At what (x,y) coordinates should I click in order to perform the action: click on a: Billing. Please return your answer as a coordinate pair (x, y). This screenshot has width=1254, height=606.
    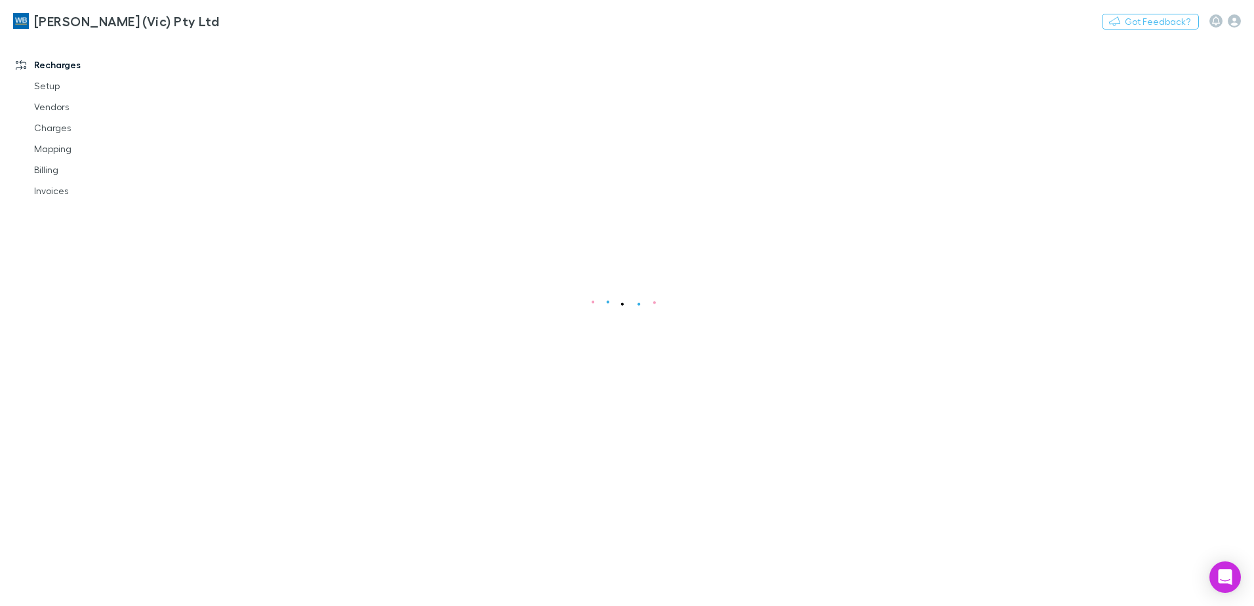
    Looking at the image, I should click on (99, 170).